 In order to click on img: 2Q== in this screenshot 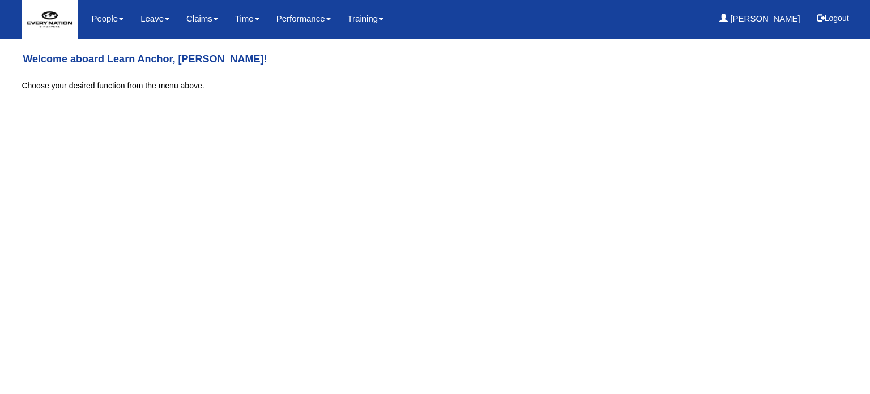, I will do `click(50, 19)`.